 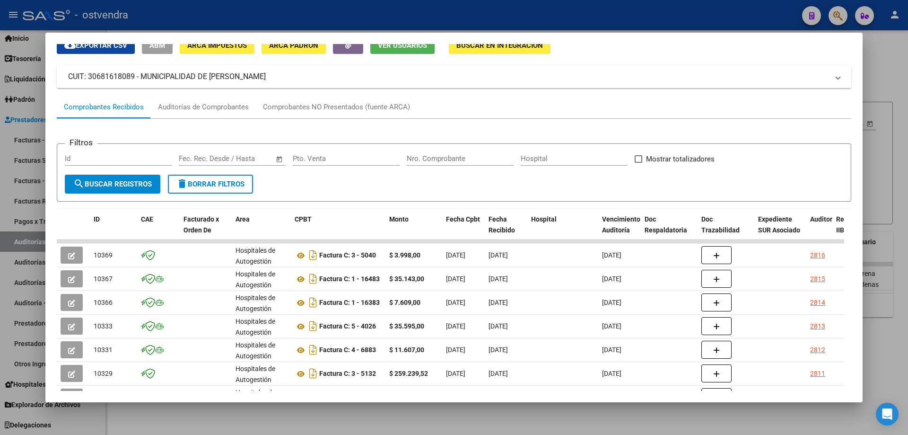 I want to click on button: Borrar Filtros, so click(x=211, y=184).